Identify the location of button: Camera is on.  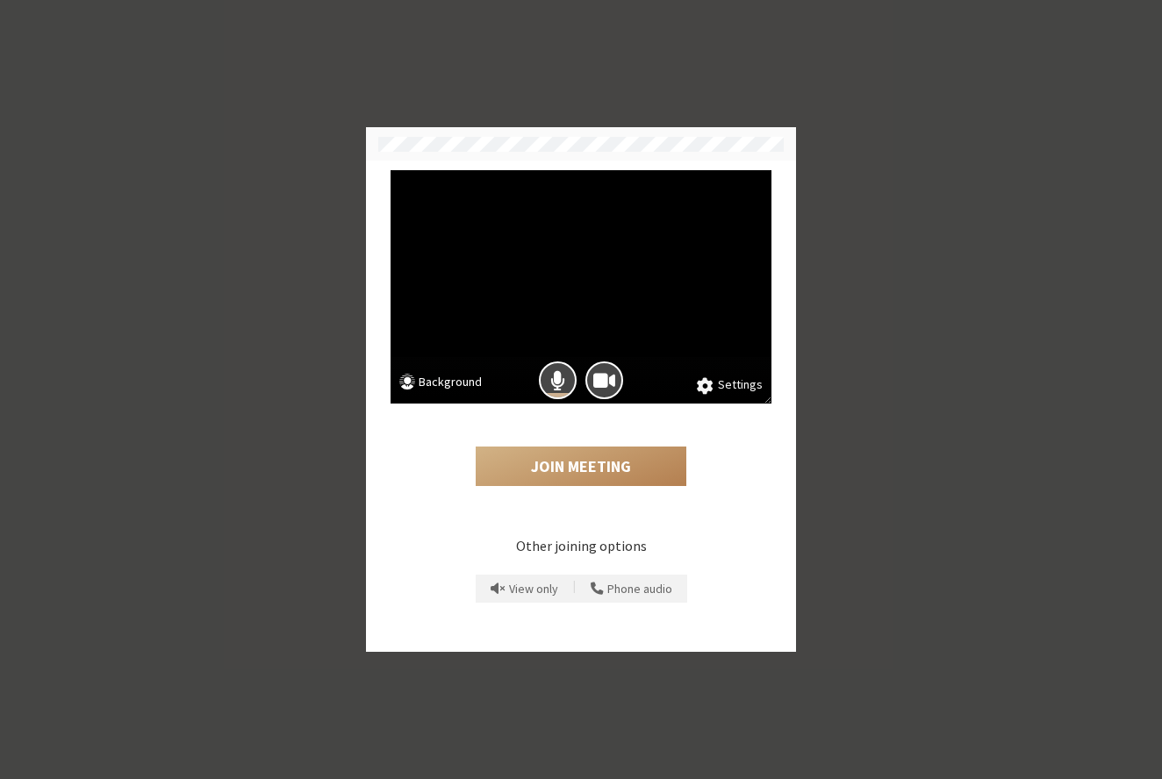
(604, 380).